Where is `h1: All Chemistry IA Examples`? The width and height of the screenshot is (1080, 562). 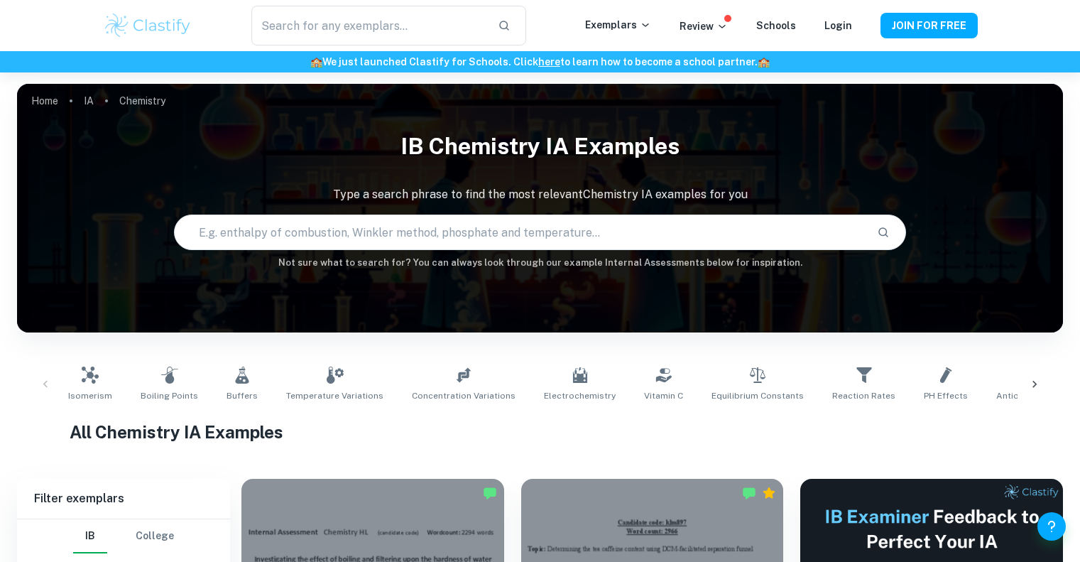 h1: All Chemistry IA Examples is located at coordinates (540, 432).